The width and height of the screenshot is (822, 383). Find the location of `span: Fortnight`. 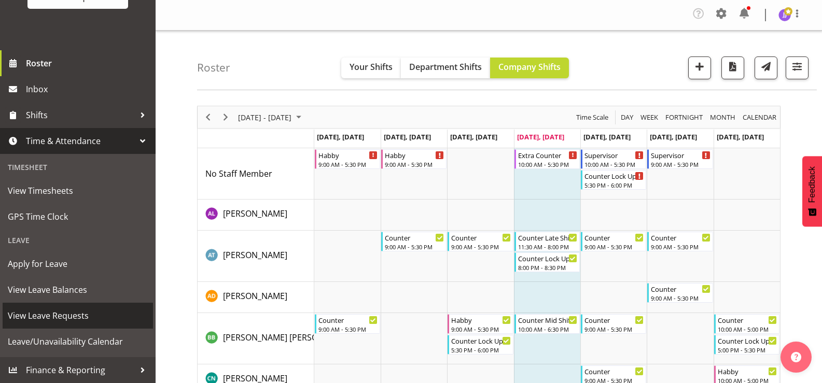

span: Fortnight is located at coordinates (684, 117).